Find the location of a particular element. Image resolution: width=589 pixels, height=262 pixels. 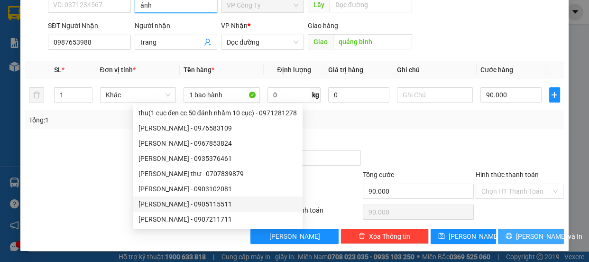

input: Dọc đường is located at coordinates (372, 42).